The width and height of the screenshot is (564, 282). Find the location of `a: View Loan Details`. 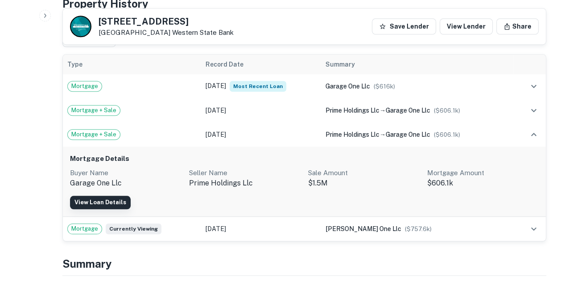

a: View Loan Details is located at coordinates (100, 202).